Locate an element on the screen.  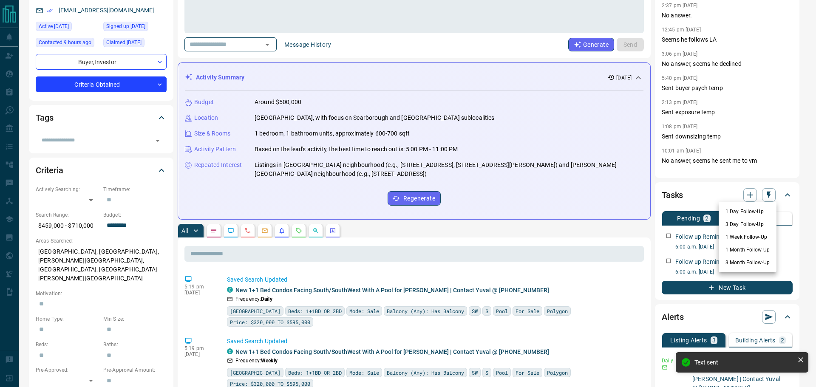
div: Text sent is located at coordinates (745, 363).